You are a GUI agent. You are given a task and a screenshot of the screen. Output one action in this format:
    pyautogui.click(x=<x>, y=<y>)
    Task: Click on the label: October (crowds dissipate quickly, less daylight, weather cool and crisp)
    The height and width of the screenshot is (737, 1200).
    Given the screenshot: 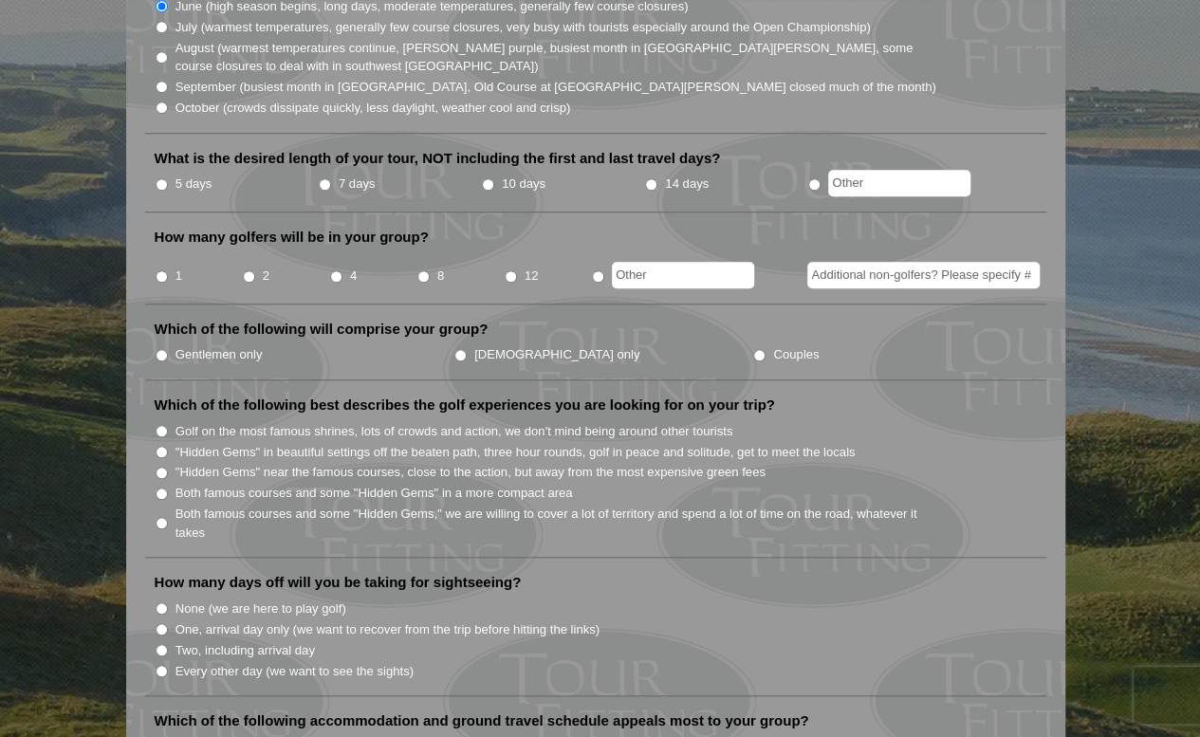 What is the action you would take?
    pyautogui.click(x=373, y=108)
    